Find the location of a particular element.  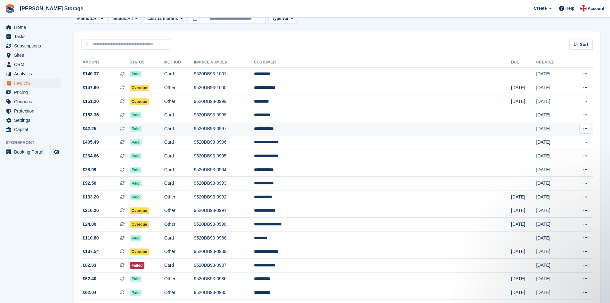

span: Invoices is located at coordinates (33, 83).